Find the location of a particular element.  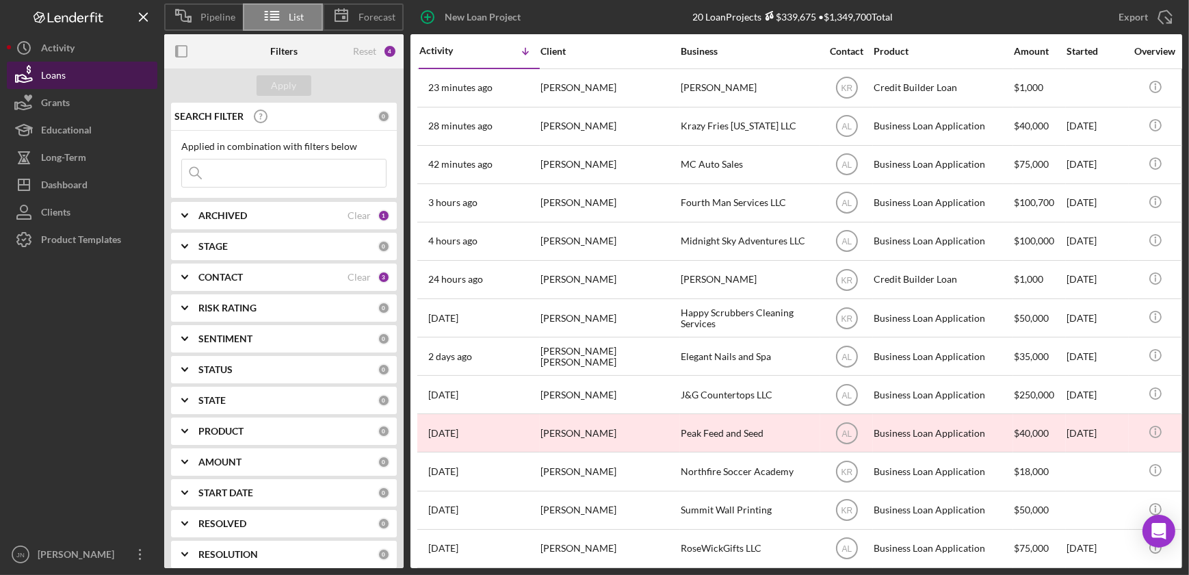

time: 2025-10-02 17:44 is located at coordinates (443, 433).